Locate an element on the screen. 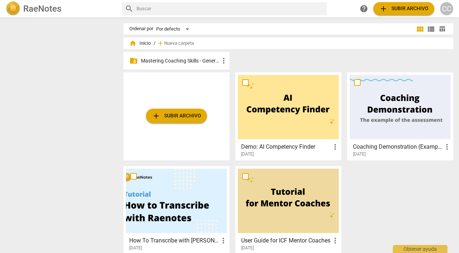  a: Obtener ayuda is located at coordinates (364, 9).